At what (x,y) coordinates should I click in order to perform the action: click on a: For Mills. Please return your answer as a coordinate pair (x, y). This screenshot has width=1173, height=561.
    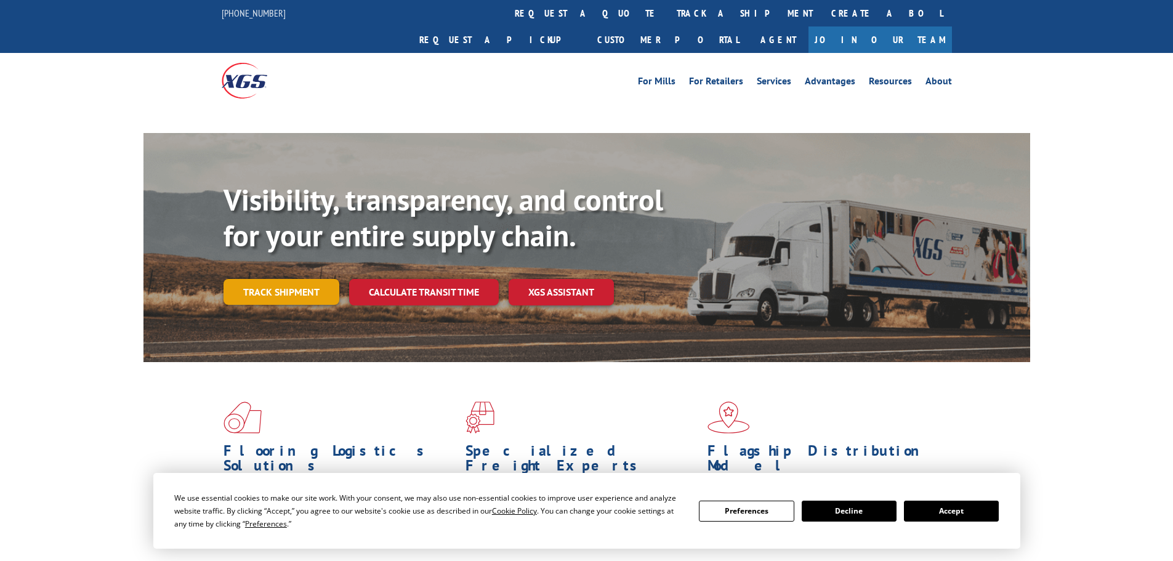
    Looking at the image, I should click on (657, 83).